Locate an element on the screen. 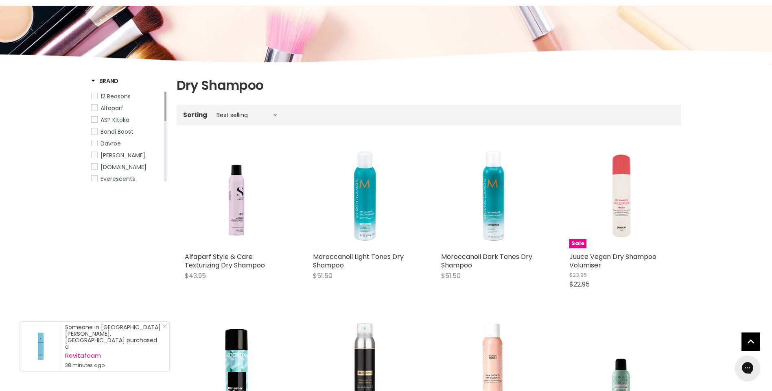 The image size is (772, 391). svg: Close Icon is located at coordinates (165, 327).